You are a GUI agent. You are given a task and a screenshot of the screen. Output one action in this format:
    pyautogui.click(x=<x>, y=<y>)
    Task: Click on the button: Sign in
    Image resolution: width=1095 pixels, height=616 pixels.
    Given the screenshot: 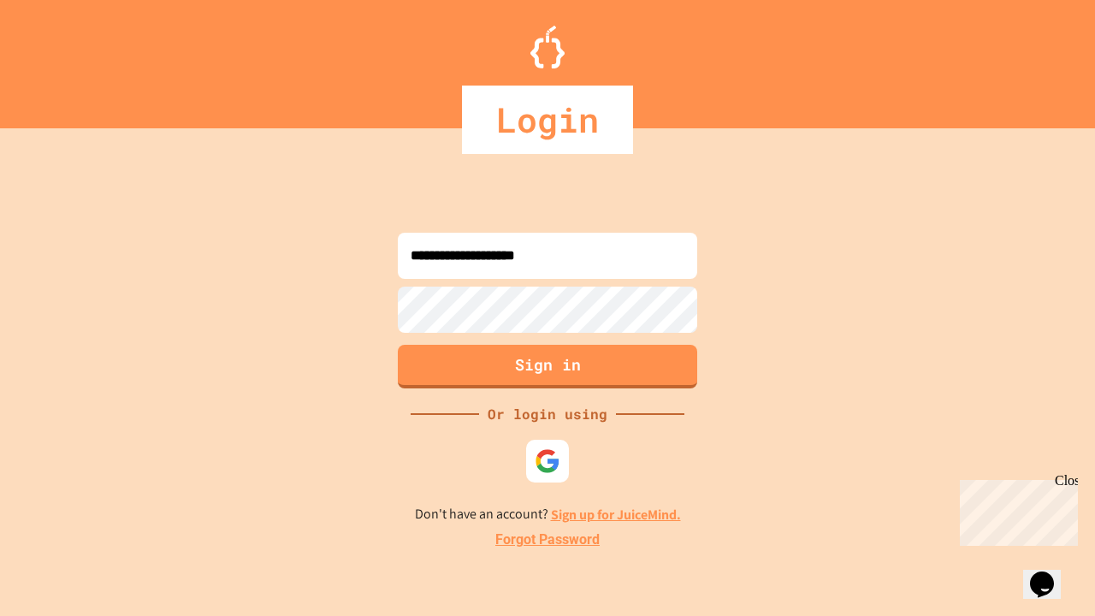 What is the action you would take?
    pyautogui.click(x=547, y=366)
    